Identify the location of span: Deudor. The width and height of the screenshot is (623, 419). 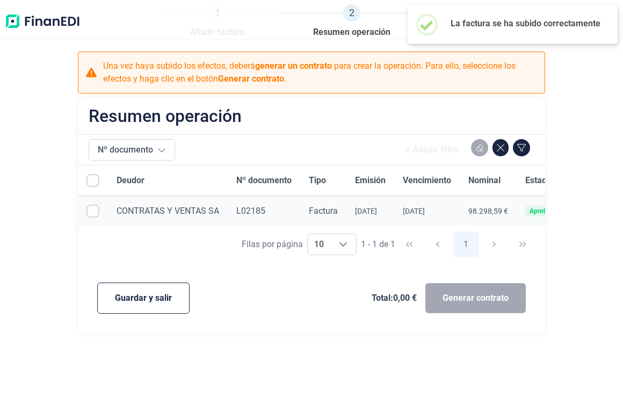
(131, 180).